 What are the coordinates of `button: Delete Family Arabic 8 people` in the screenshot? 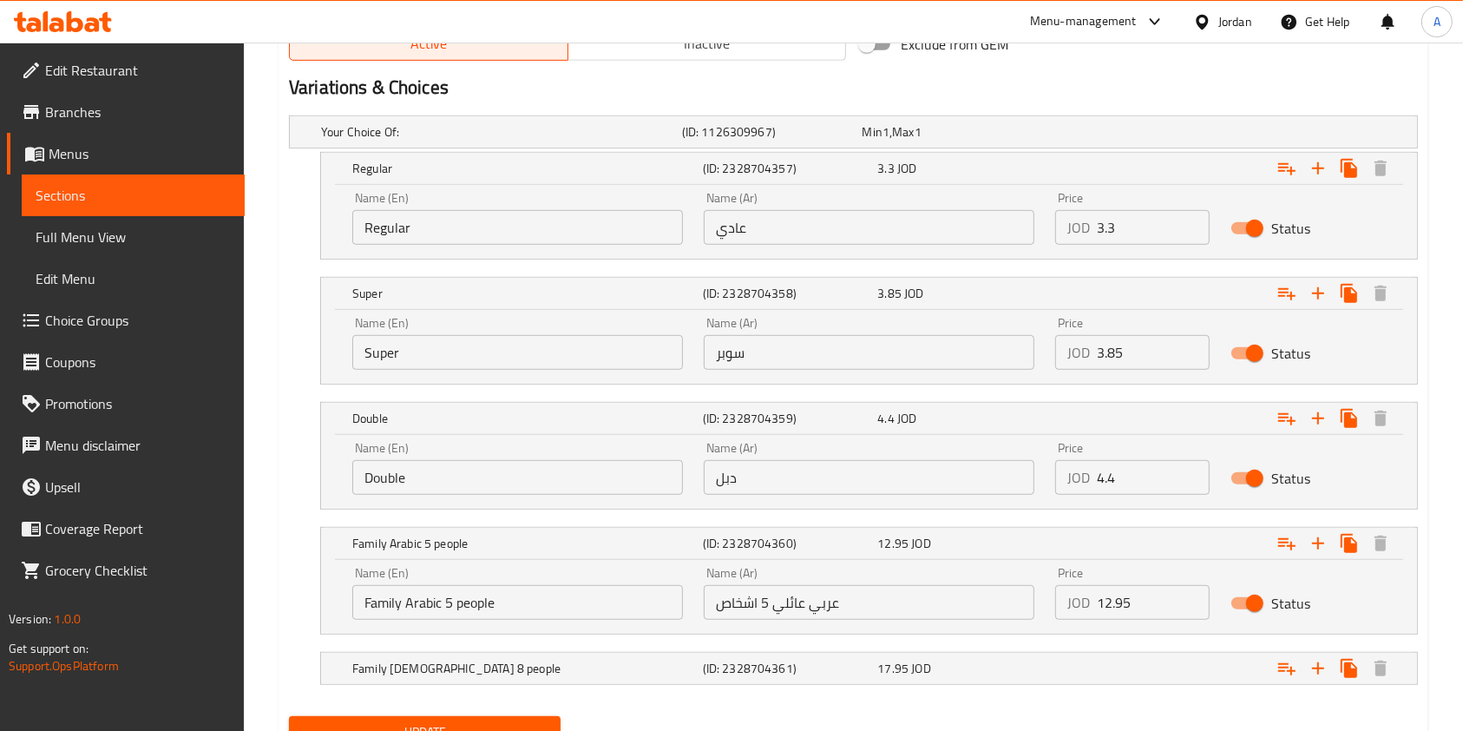 It's located at (1380, 668).